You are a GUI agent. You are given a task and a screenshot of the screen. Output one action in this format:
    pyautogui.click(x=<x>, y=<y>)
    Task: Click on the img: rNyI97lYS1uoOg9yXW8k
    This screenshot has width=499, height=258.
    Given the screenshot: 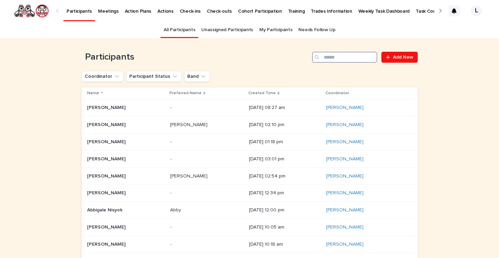 What is the action you would take?
    pyautogui.click(x=31, y=11)
    